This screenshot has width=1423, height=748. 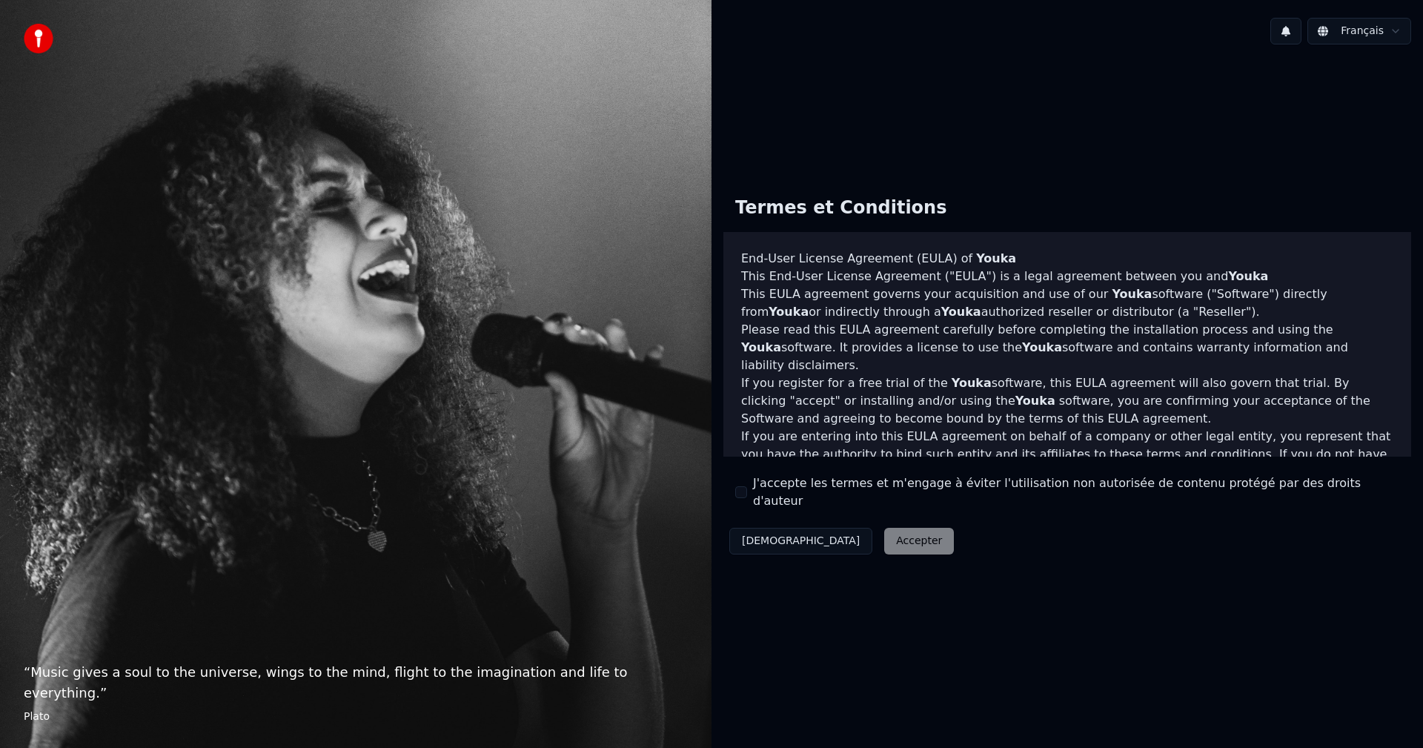 I want to click on p: This EULA agreement governs your acquisition and use of our software ("Software") directly from o..., so click(x=1067, y=303).